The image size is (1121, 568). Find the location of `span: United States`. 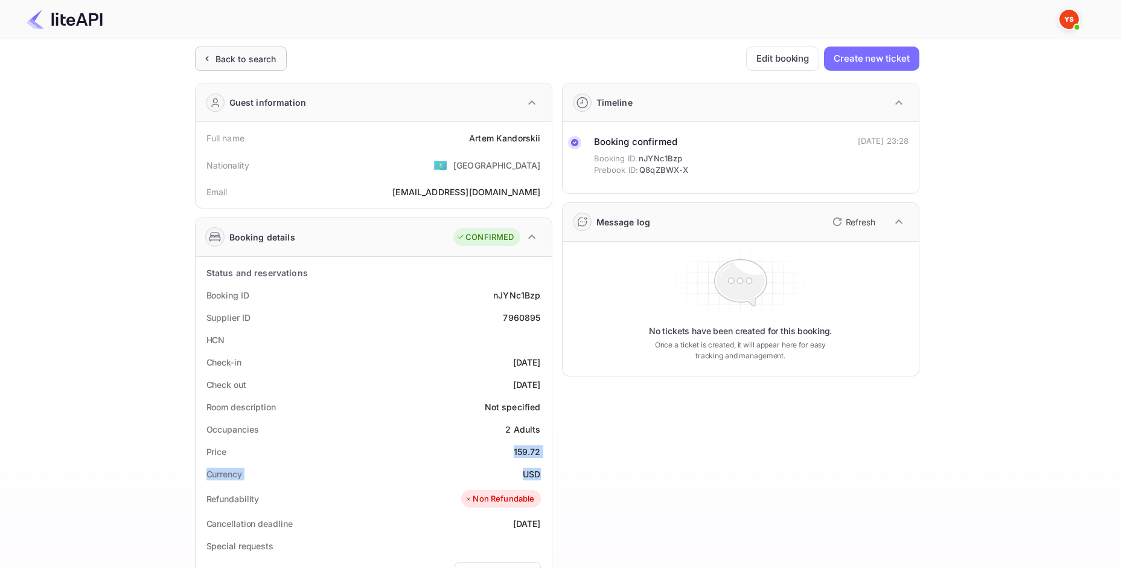

span: United States is located at coordinates (440, 165).